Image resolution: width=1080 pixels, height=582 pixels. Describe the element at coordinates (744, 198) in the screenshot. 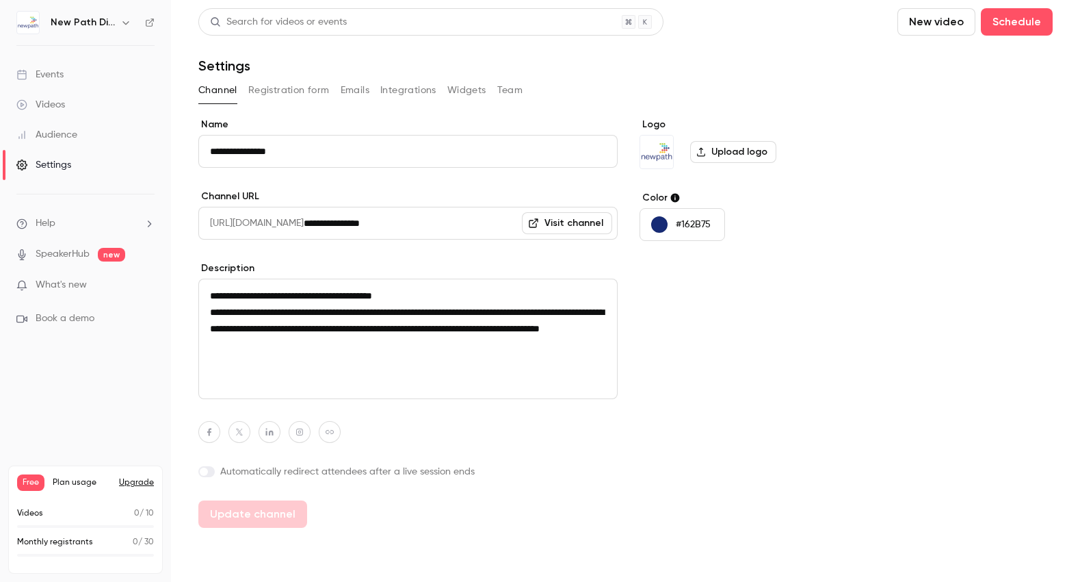

I see `label: Color` at that location.